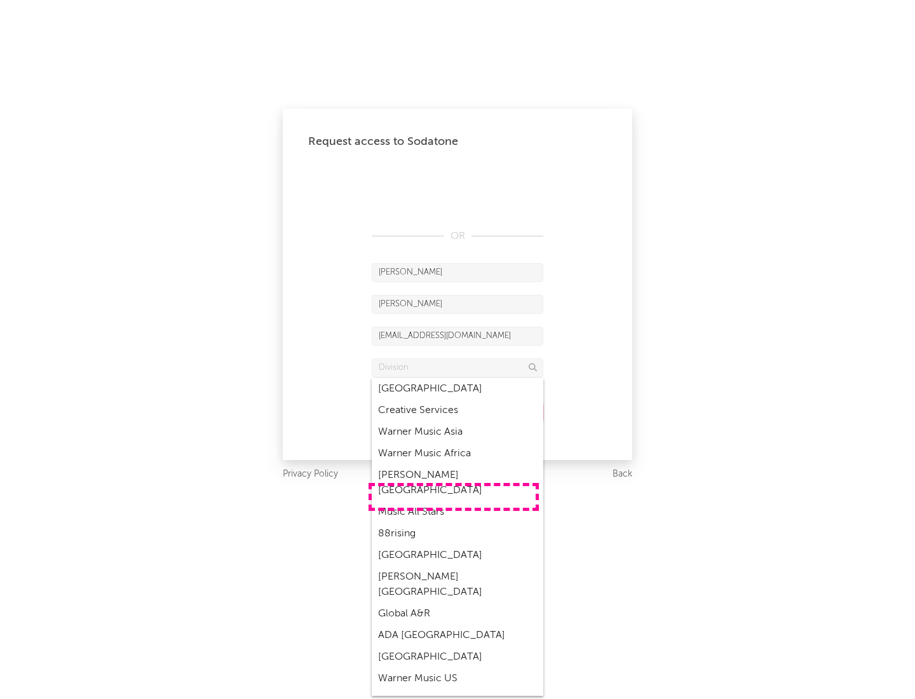 The image size is (915, 699). Describe the element at coordinates (458, 142) in the screenshot. I see `div: Request access to Sodatone` at that location.